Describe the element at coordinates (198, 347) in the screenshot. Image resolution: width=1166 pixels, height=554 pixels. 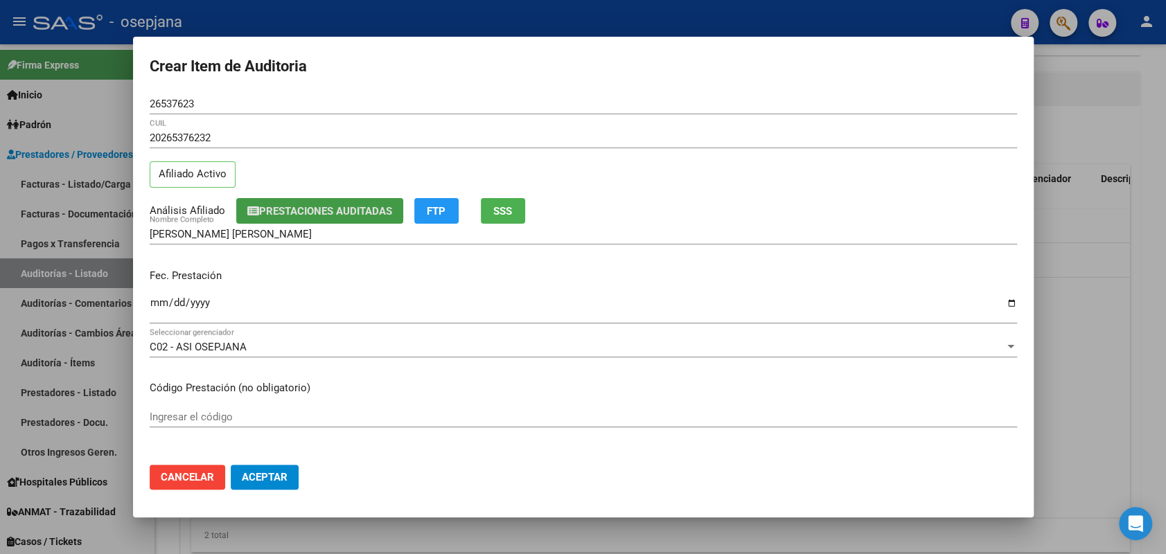
I see `span: C02 - ASI OSEPJANA` at that location.